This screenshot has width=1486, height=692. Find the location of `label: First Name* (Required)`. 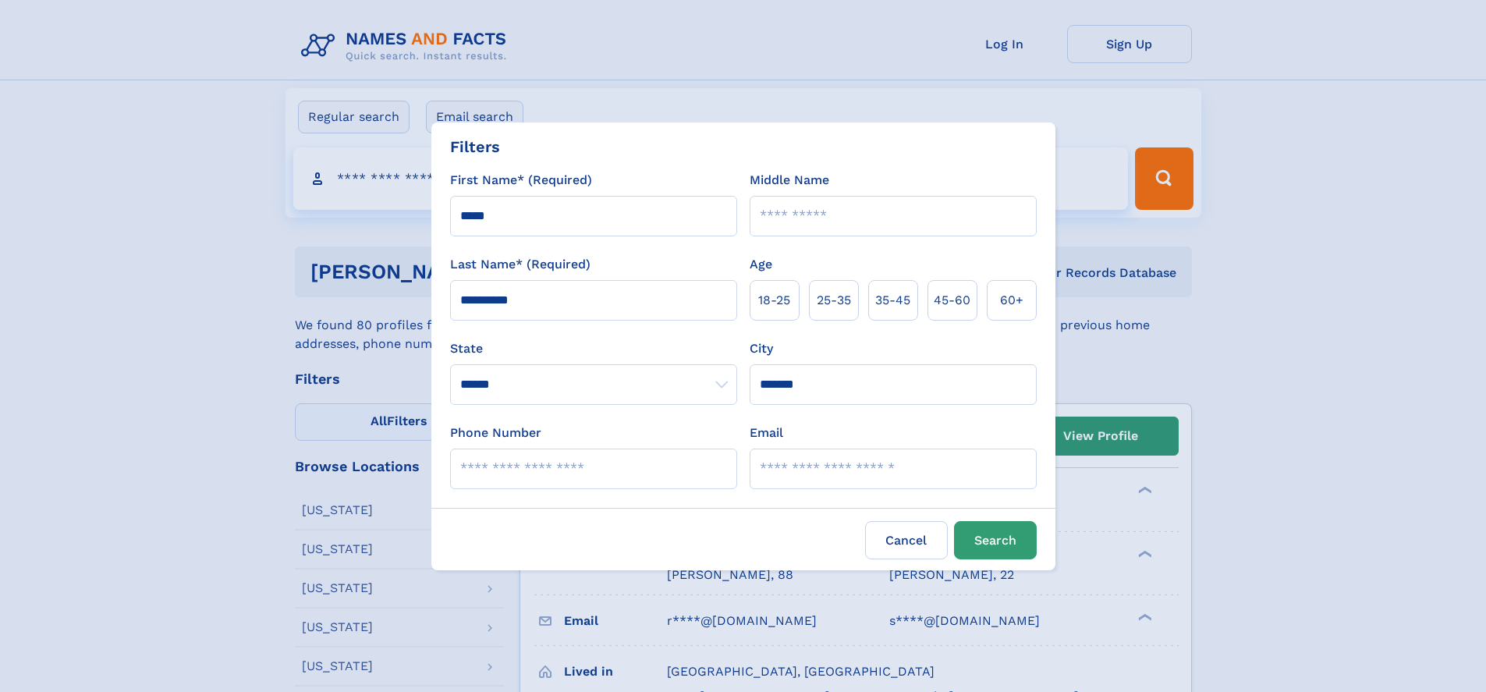

label: First Name* (Required) is located at coordinates (521, 180).